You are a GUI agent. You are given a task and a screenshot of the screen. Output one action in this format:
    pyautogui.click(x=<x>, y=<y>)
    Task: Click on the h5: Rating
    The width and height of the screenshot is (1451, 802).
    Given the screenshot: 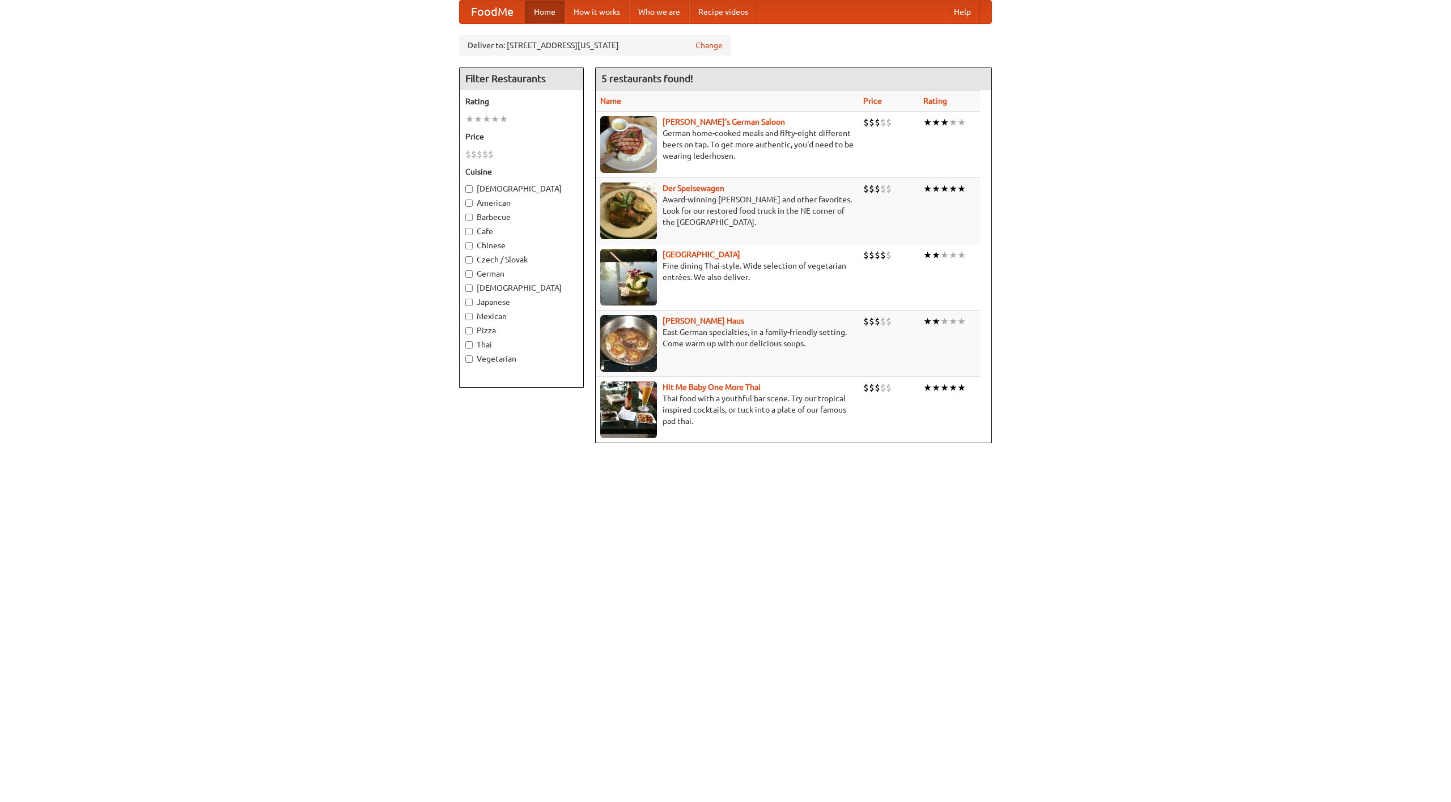 What is the action you would take?
    pyautogui.click(x=522, y=101)
    